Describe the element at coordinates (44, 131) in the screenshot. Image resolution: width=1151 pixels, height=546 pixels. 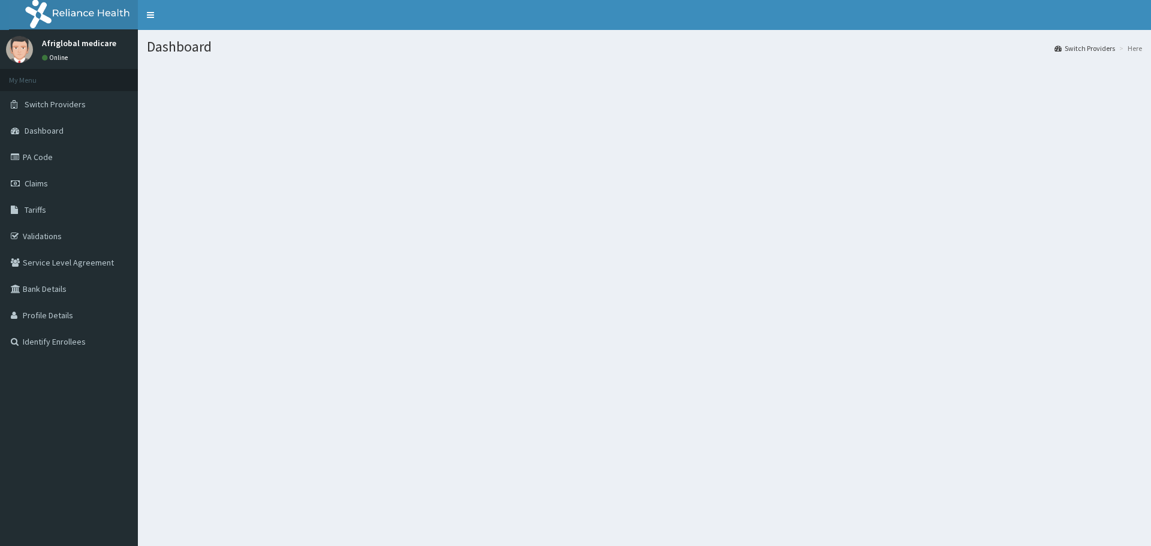
I see `span: Dashboard` at that location.